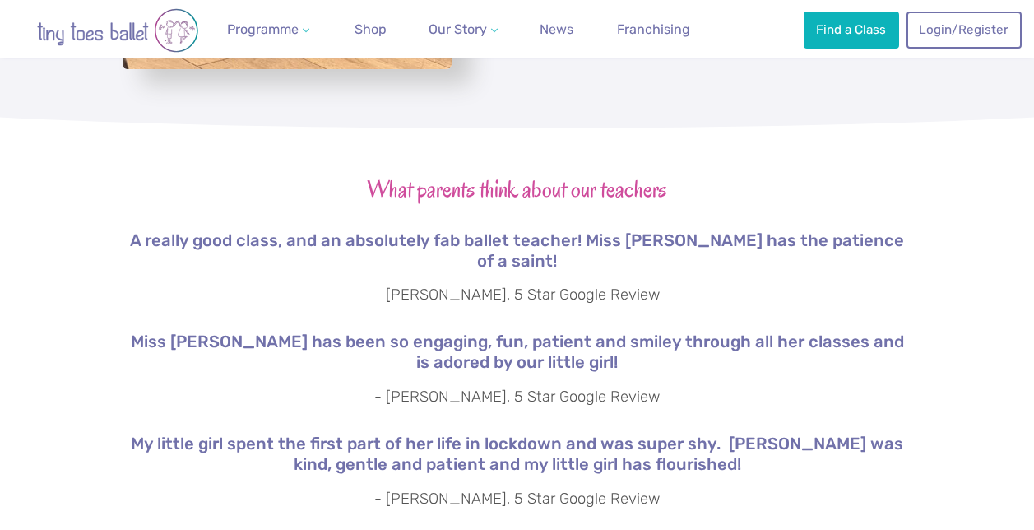 This screenshot has width=1034, height=530. Describe the element at coordinates (463, 30) in the screenshot. I see `a: Our Story` at that location.